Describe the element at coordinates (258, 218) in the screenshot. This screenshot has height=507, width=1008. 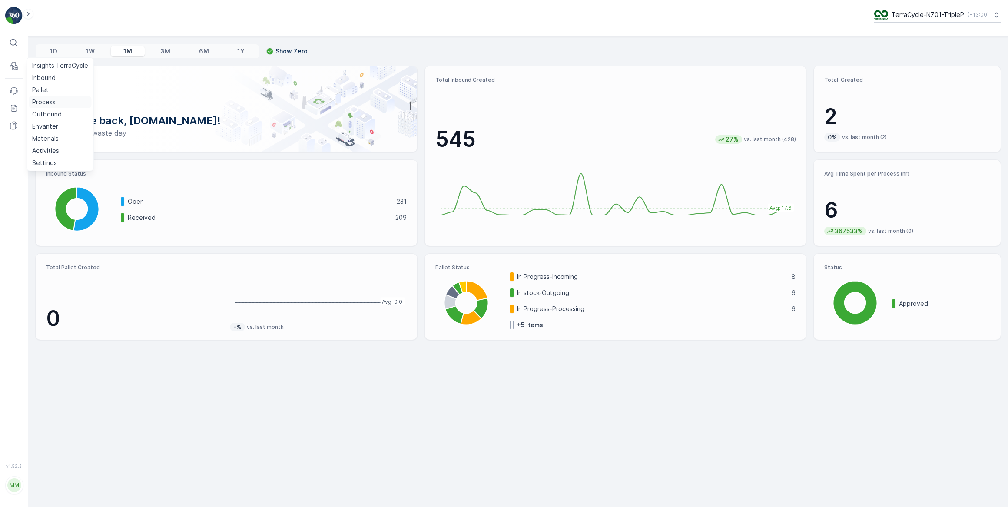
I see `p: Received` at that location.